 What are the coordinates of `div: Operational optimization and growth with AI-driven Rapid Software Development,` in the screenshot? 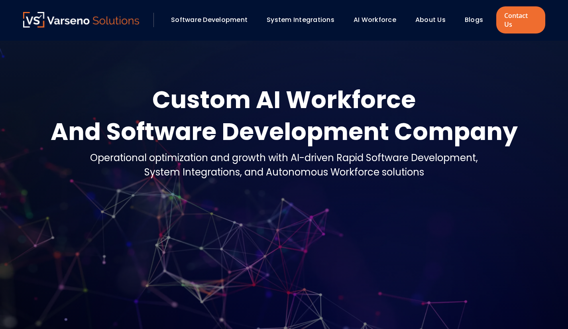 It's located at (284, 158).